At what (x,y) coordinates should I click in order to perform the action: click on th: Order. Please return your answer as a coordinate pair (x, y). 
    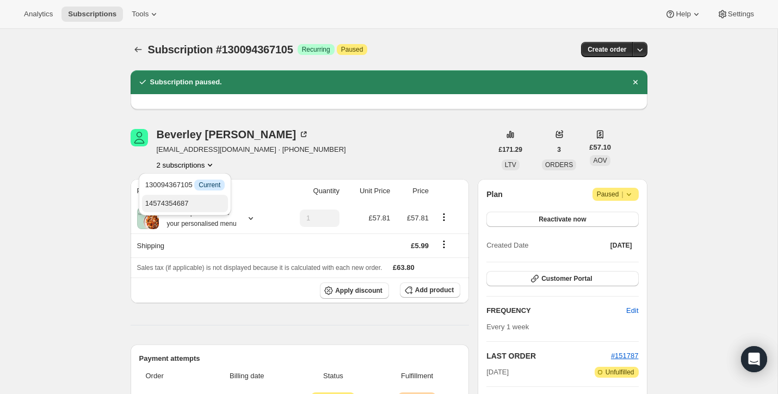
    Looking at the image, I should click on (172, 376).